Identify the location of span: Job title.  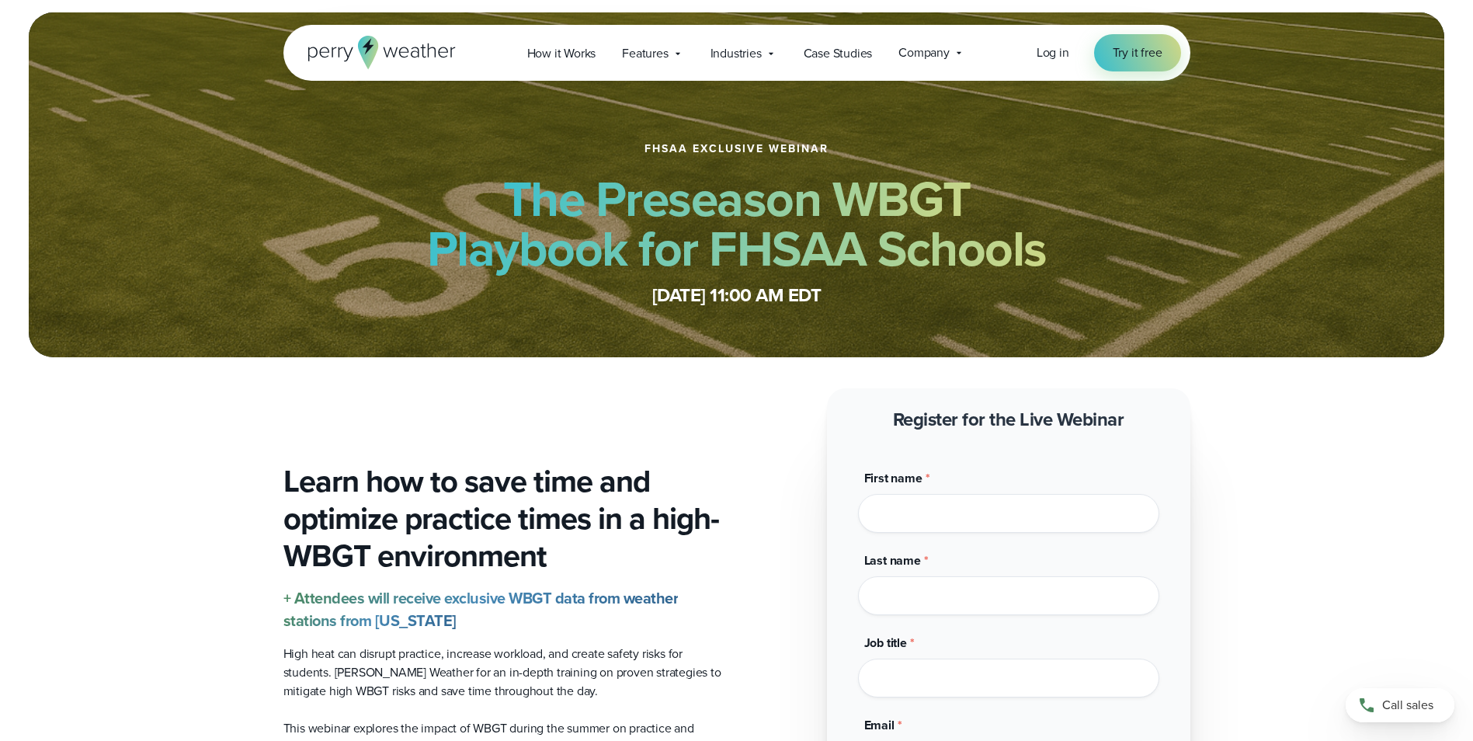
(885, 642).